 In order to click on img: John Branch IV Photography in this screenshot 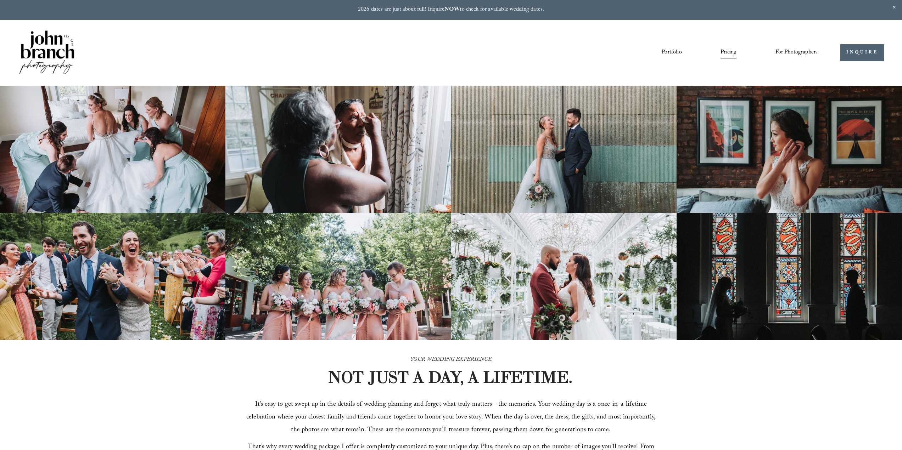, I will do `click(47, 53)`.